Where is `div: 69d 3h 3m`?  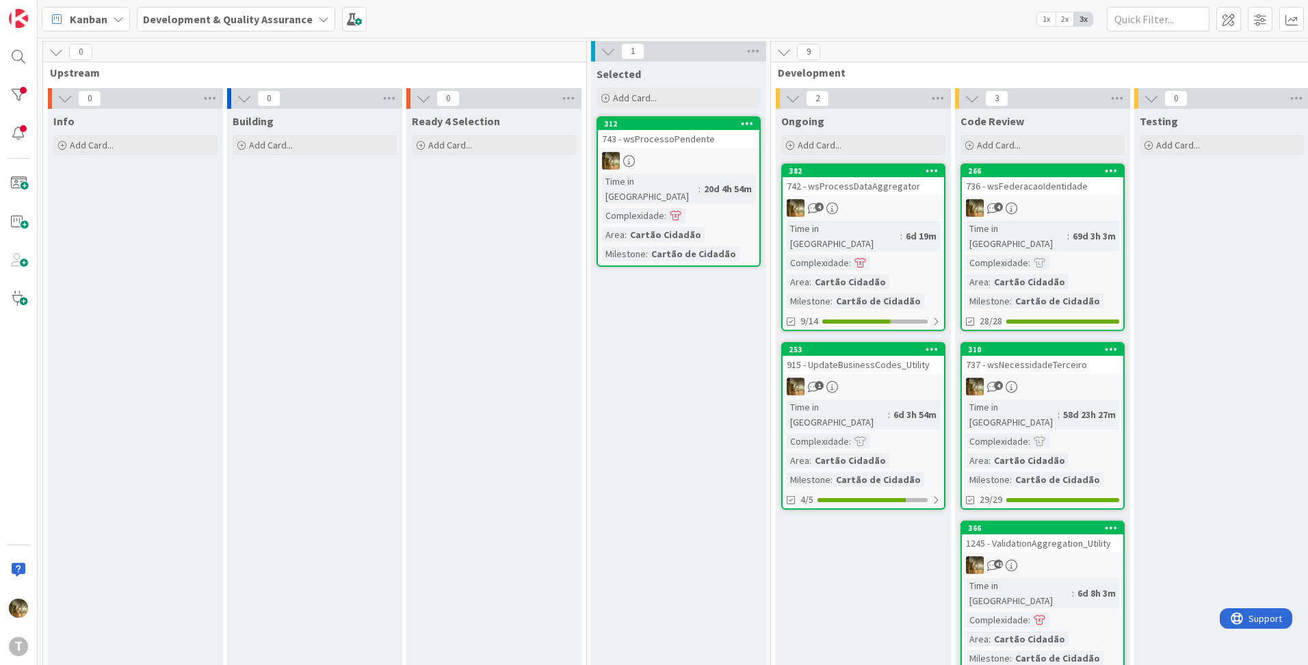
div: 69d 3h 3m is located at coordinates (1094, 236).